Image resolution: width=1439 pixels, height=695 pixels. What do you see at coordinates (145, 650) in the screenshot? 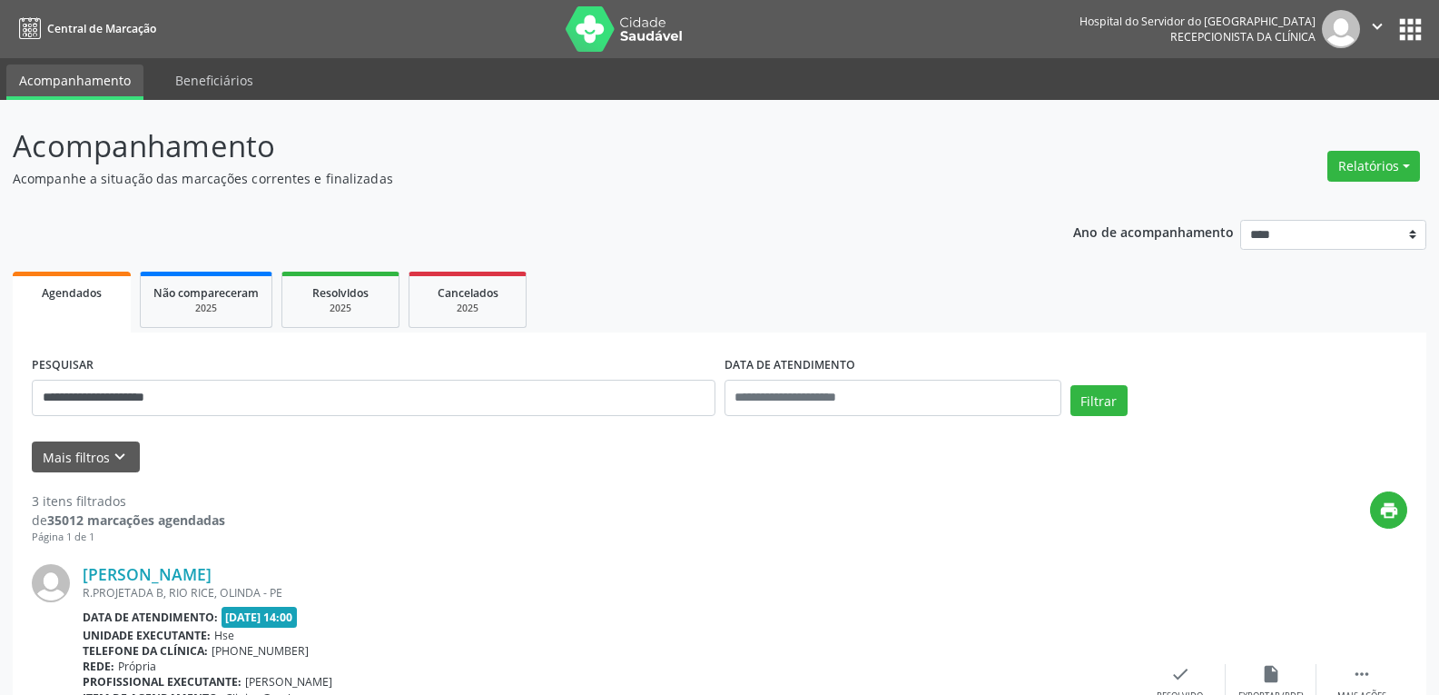
I see `b: Telefone da clínica:` at bounding box center [145, 650].